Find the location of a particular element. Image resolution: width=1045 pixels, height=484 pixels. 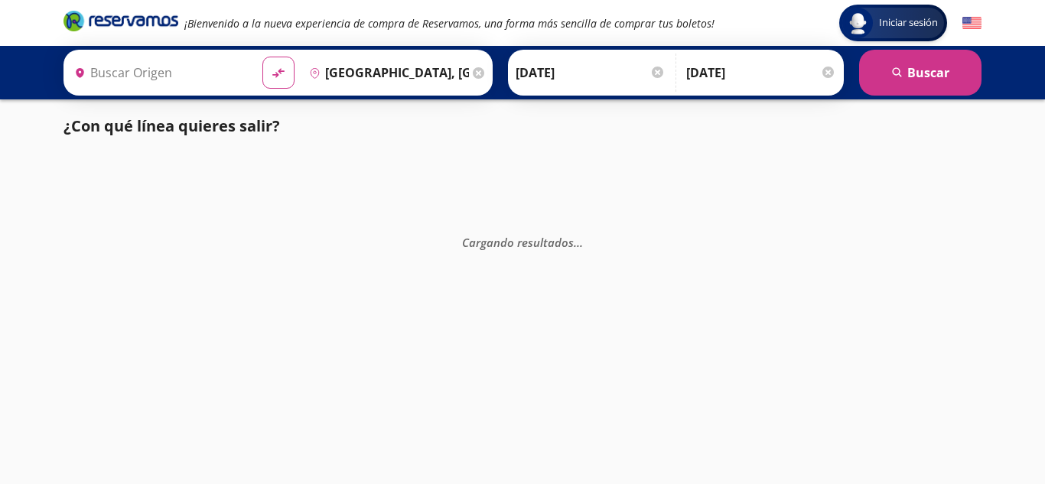

i: Brand Logo is located at coordinates (121, 21).